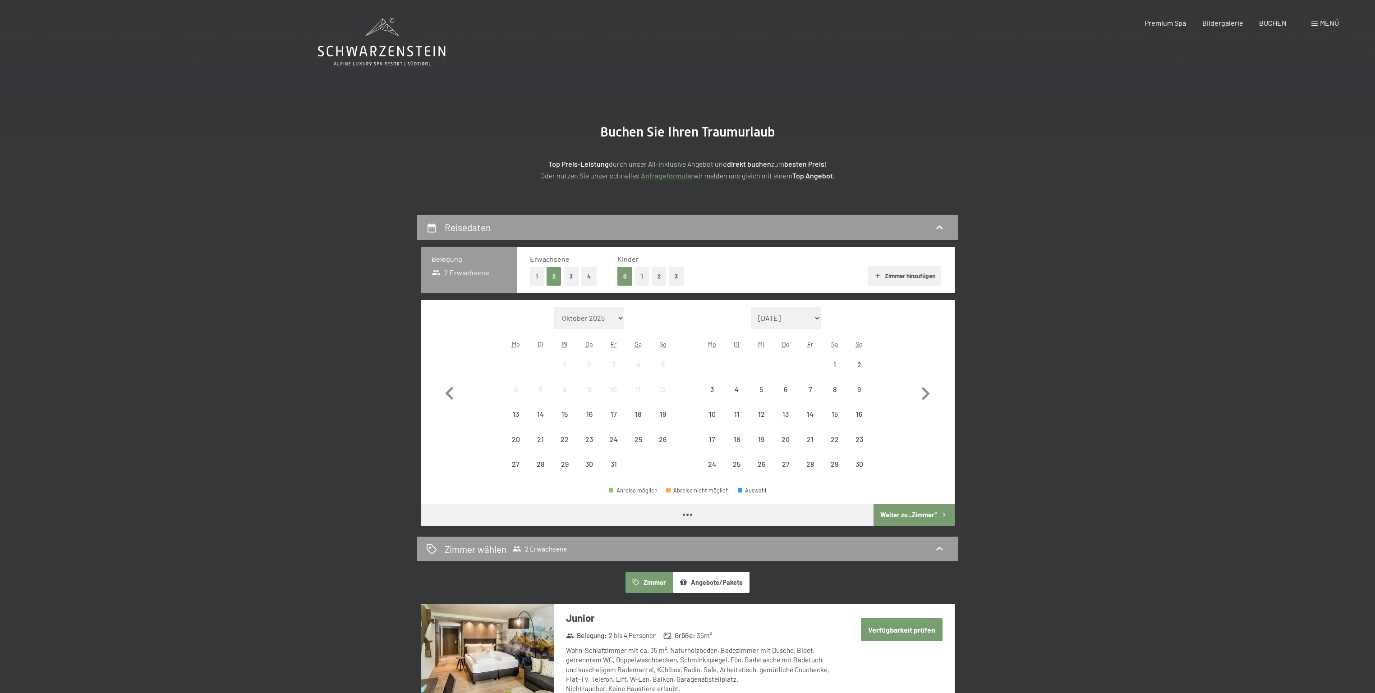 This screenshot has height=693, width=1375. Describe the element at coordinates (1329, 23) in the screenshot. I see `span: Menü` at that location.